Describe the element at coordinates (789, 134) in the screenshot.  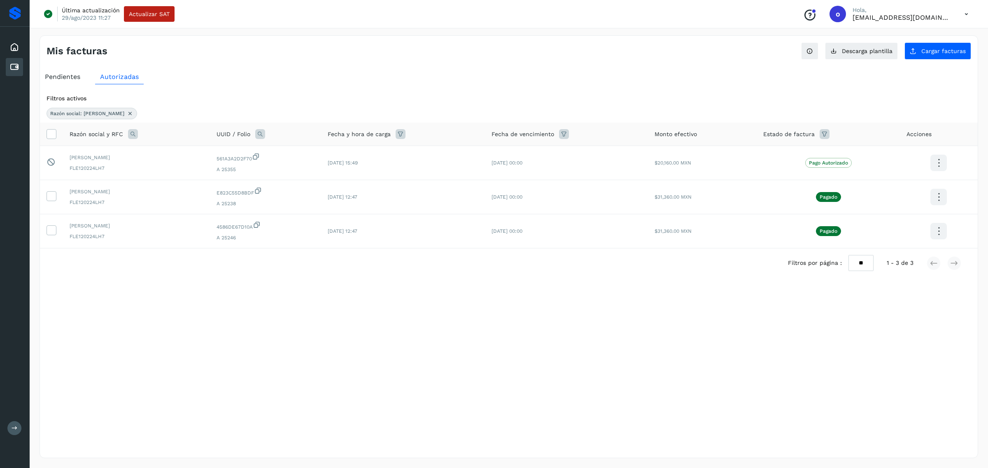
I see `span: Estado de factura` at that location.